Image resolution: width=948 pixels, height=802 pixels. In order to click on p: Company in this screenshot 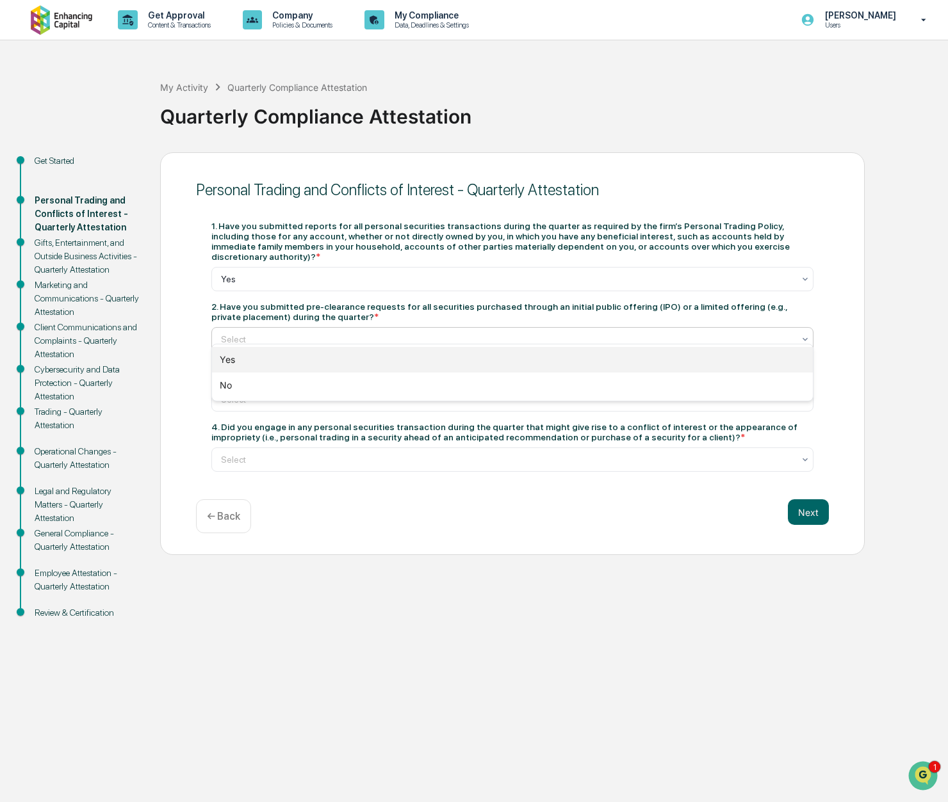, I will do `click(300, 15)`.